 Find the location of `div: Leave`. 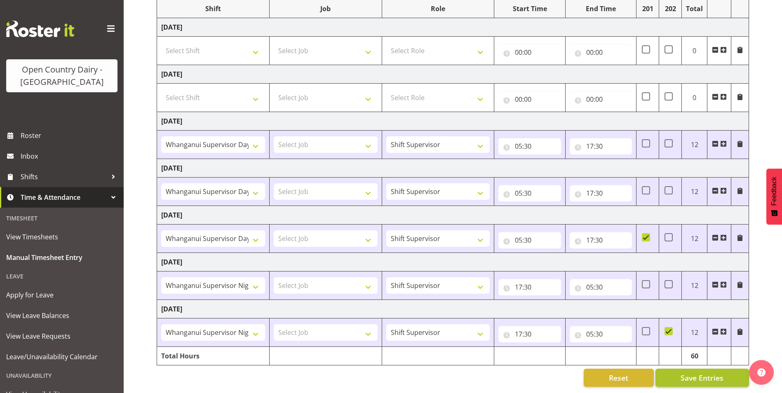

div: Leave is located at coordinates (62, 276).